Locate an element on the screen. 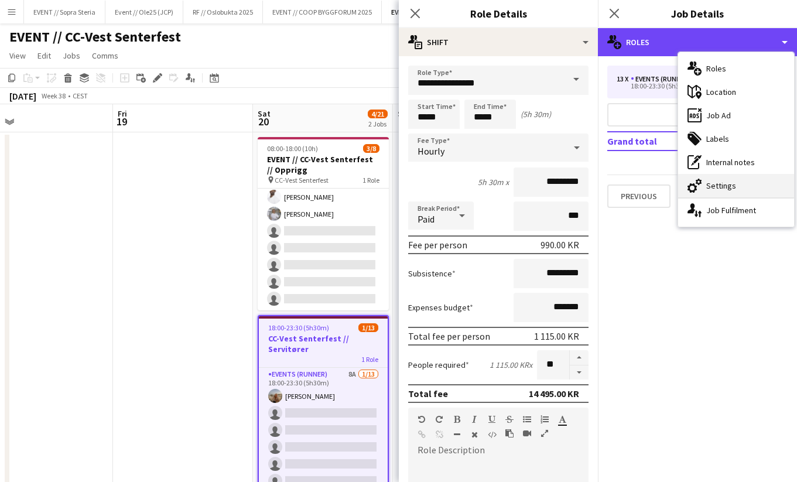 The image size is (797, 482). button: Underline is located at coordinates (492, 420).